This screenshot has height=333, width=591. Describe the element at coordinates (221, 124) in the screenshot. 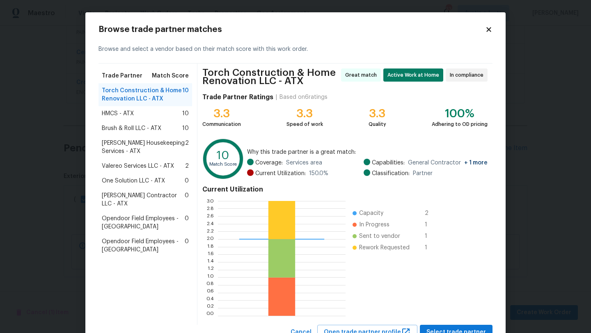

I see `div: Communication` at that location.